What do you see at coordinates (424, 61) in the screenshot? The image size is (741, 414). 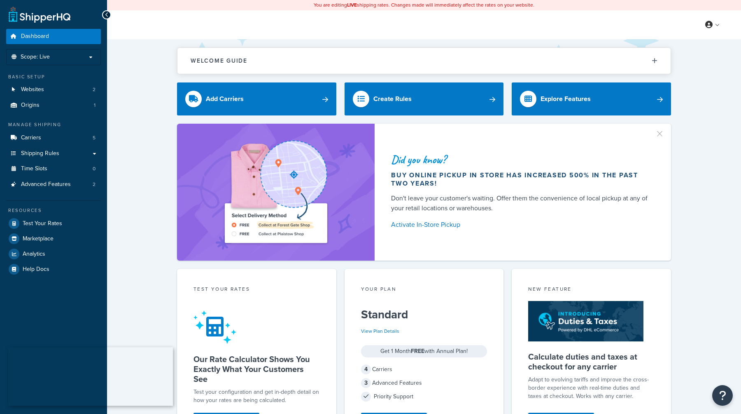 I see `button: Welcome Guide` at bounding box center [424, 61].